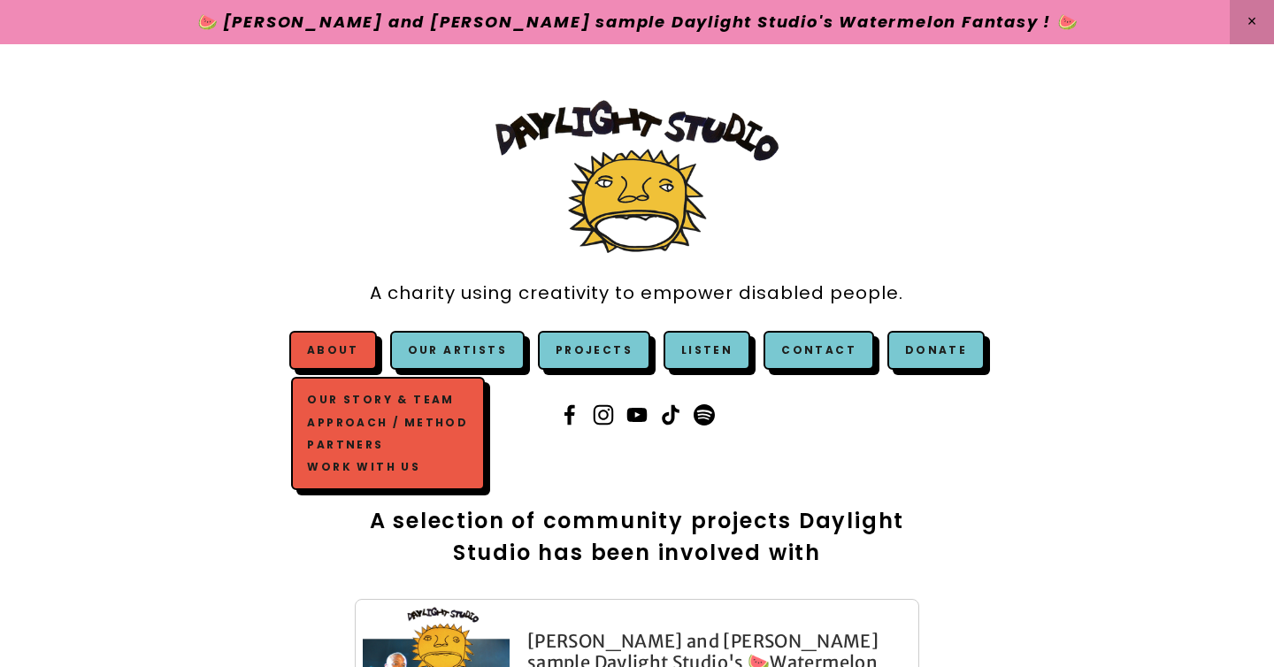 This screenshot has width=1274, height=667. What do you see at coordinates (637, 176) in the screenshot?
I see `img: Daylight Studio` at bounding box center [637, 176].